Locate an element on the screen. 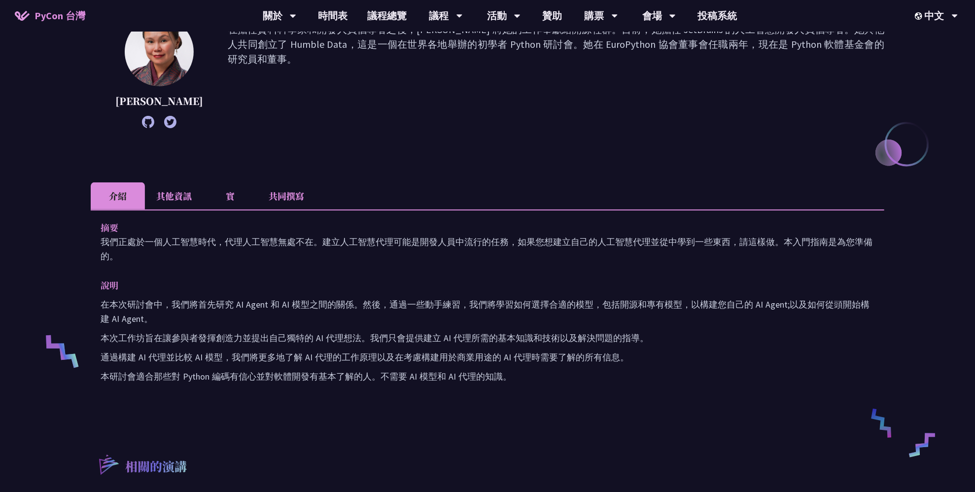 This screenshot has width=975, height=492. img: 本地圖標 is located at coordinates (919, 16).